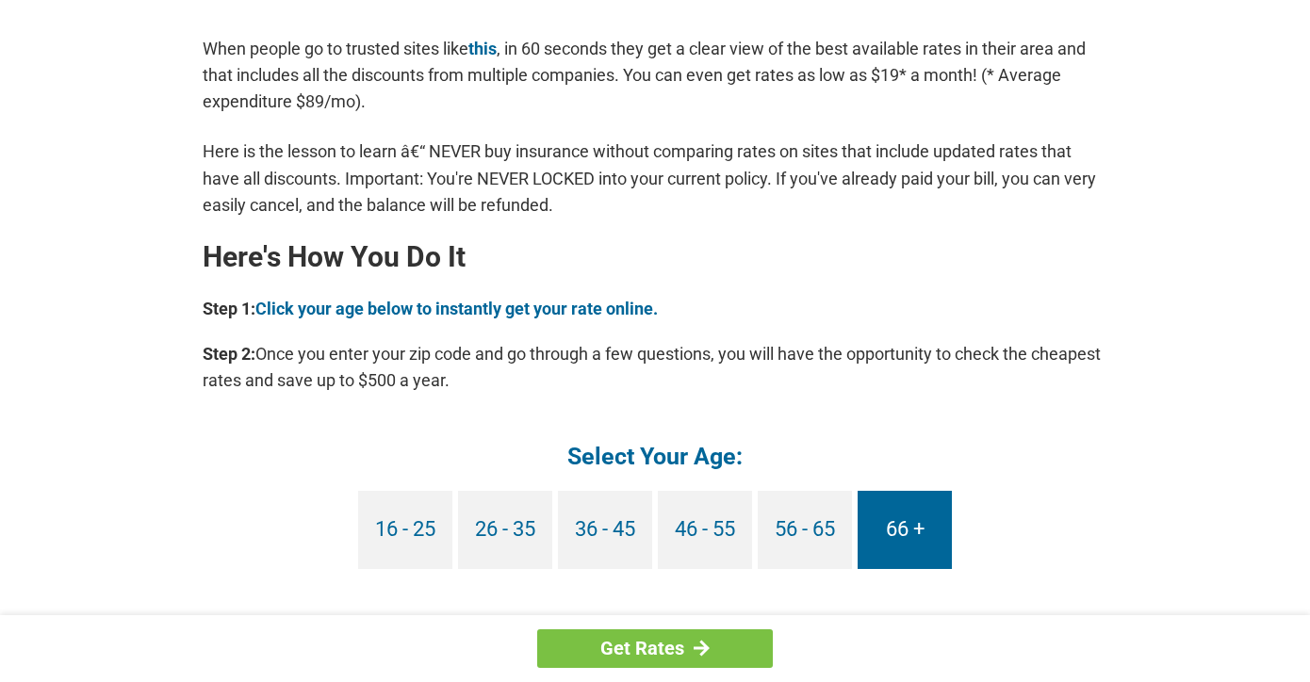 This screenshot has height=682, width=1310. Describe the element at coordinates (655, 456) in the screenshot. I see `h4: Select Your Age:` at that location.